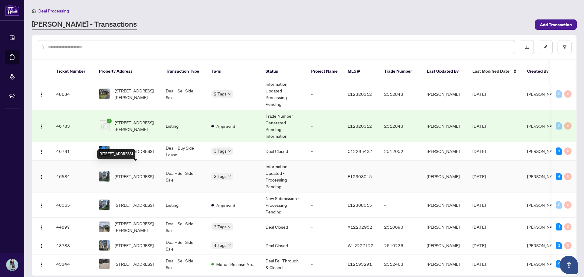  I want to click on span: Approved, so click(226, 205).